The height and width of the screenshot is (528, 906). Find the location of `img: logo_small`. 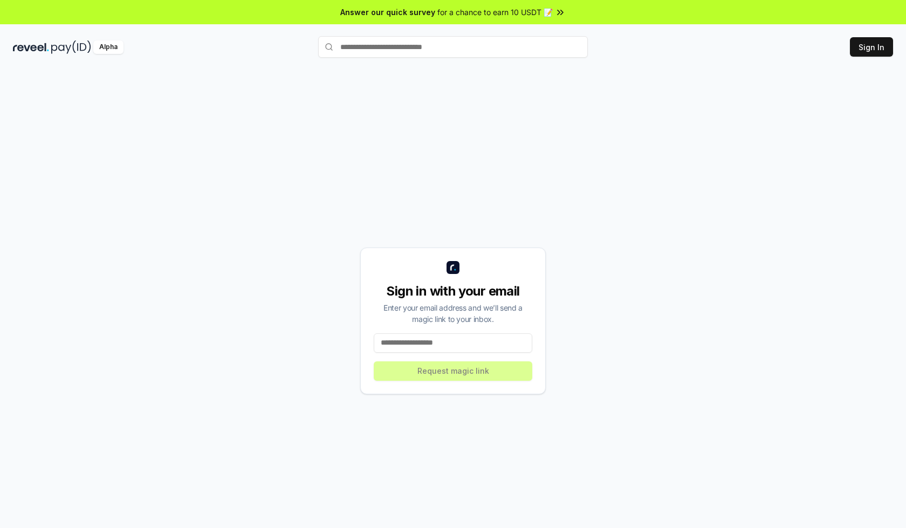

img: logo_small is located at coordinates (453, 267).